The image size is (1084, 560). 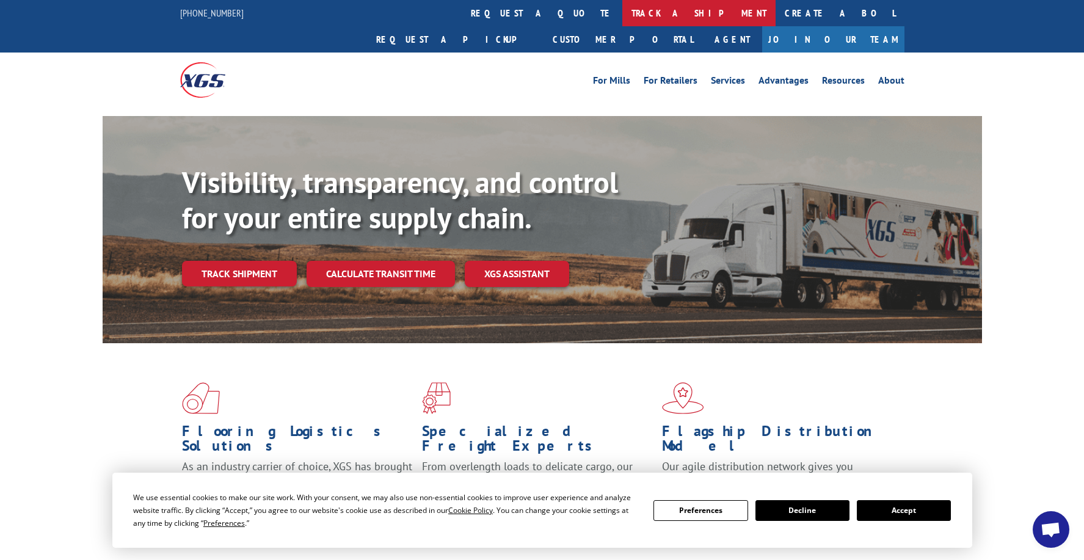 I want to click on a: Customer Portal, so click(x=623, y=39).